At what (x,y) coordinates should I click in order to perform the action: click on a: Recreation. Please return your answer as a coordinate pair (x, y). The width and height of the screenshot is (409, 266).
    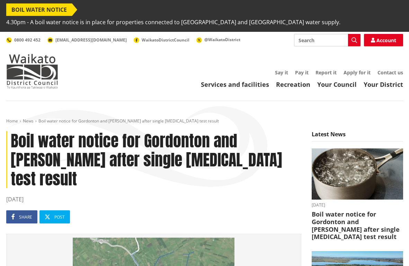
    Looking at the image, I should click on (293, 85).